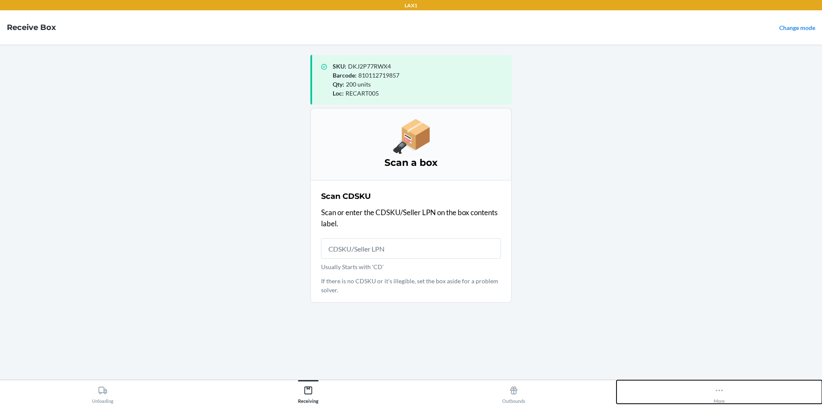  Describe the element at coordinates (411, 163) in the screenshot. I see `h3: Scan a box` at that location.